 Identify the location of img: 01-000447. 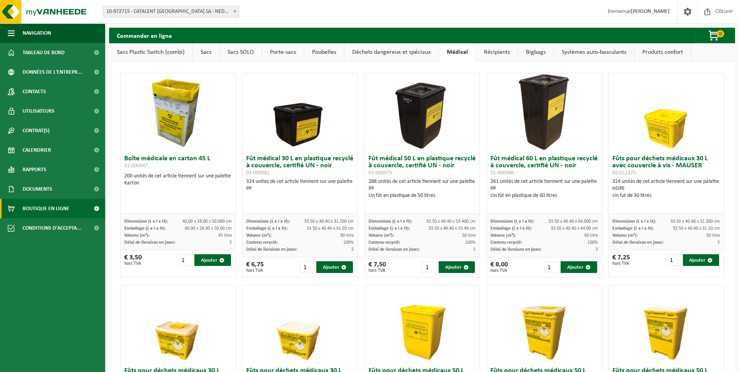
(178, 112).